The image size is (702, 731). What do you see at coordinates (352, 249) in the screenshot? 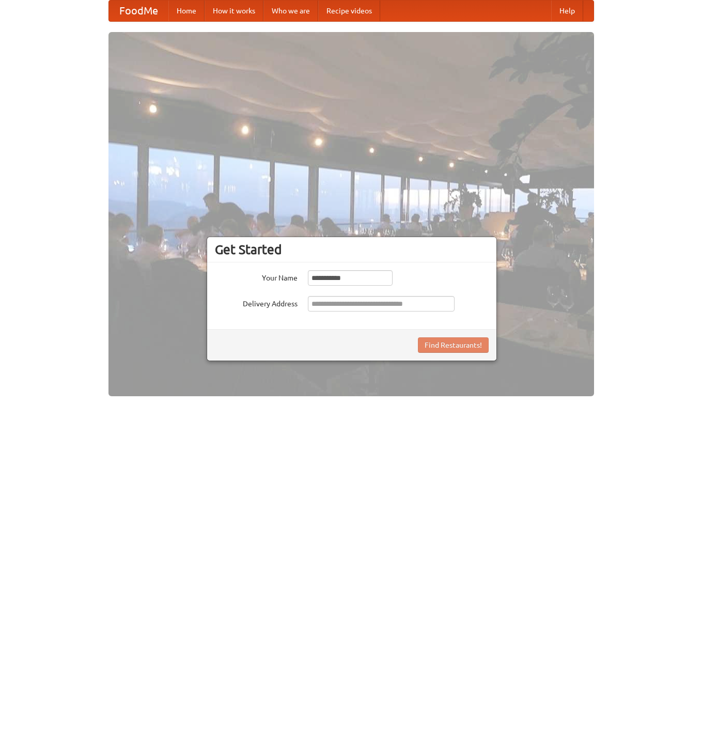
I see `h3: Get Started` at bounding box center [352, 249].